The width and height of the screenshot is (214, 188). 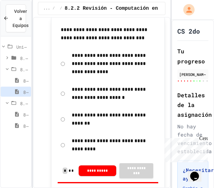 I want to click on div: Mi cuenta, so click(x=186, y=10).